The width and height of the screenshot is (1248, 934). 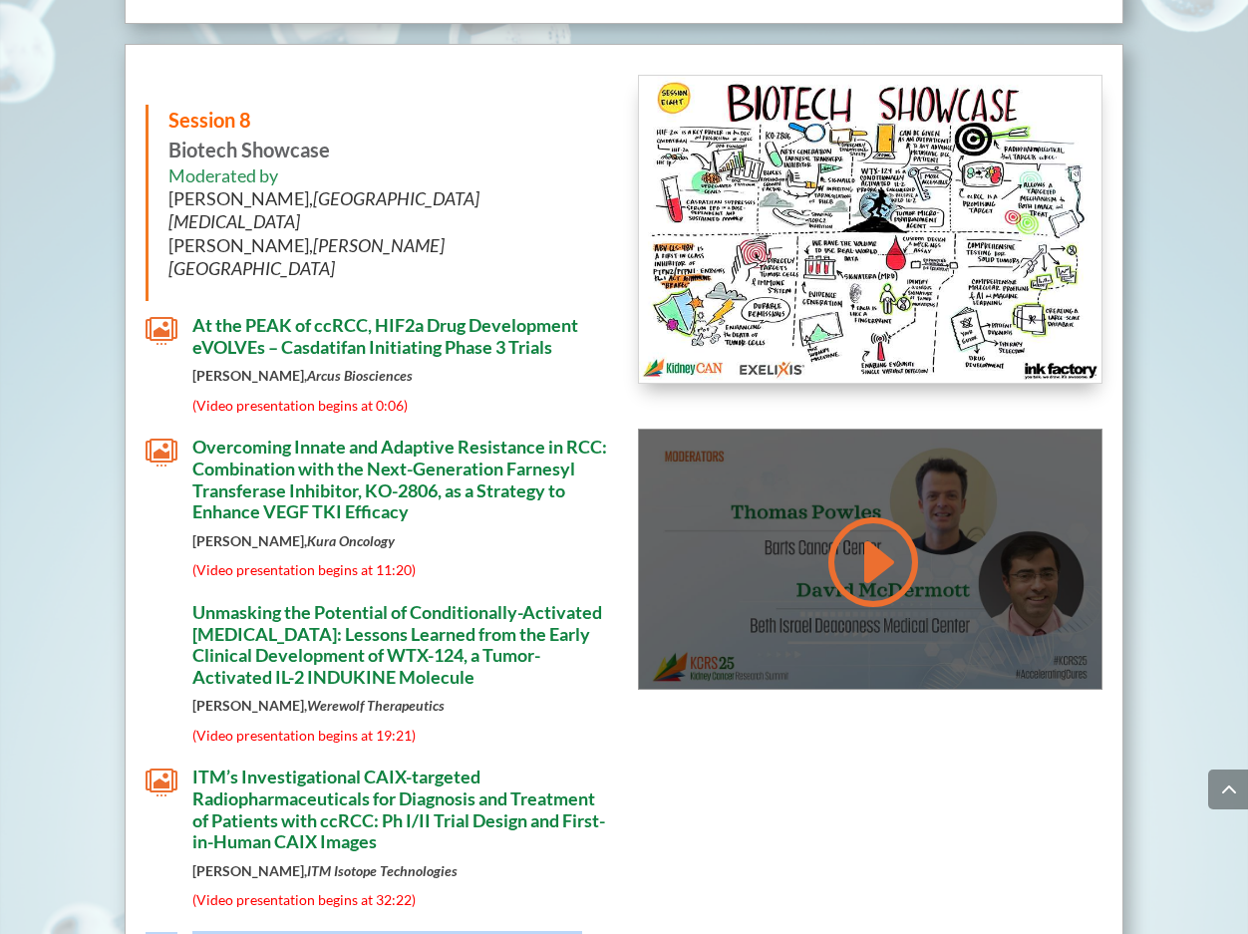 What do you see at coordinates (399, 808) in the screenshot?
I see `span: ITM’s Investigational CAIX-targeted Radiopharmaceuticals for Diagnosis and Treatment of Patients ...` at bounding box center [399, 808].